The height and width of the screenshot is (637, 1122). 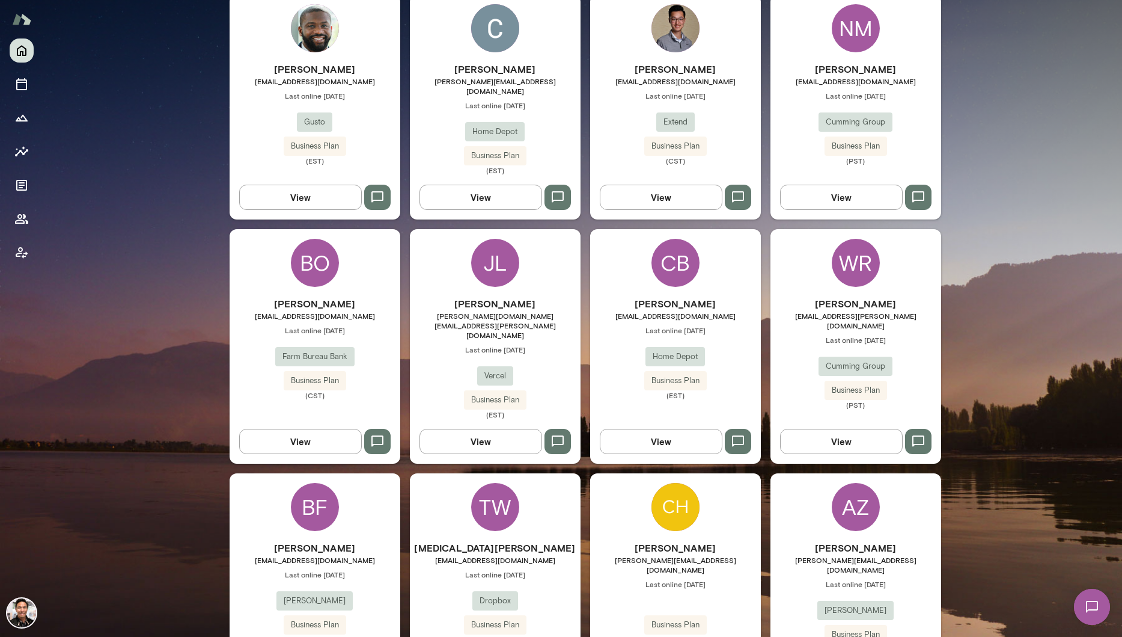 What do you see at coordinates (22, 84) in the screenshot?
I see `button: Sessions` at bounding box center [22, 84].